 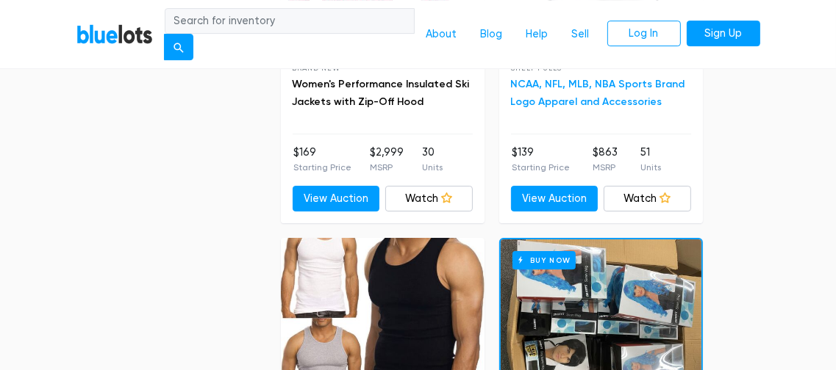 What do you see at coordinates (381, 93) in the screenshot?
I see `a: Women's Performance Insulated Ski Jackets with Zip-Off Hood` at bounding box center [381, 93].